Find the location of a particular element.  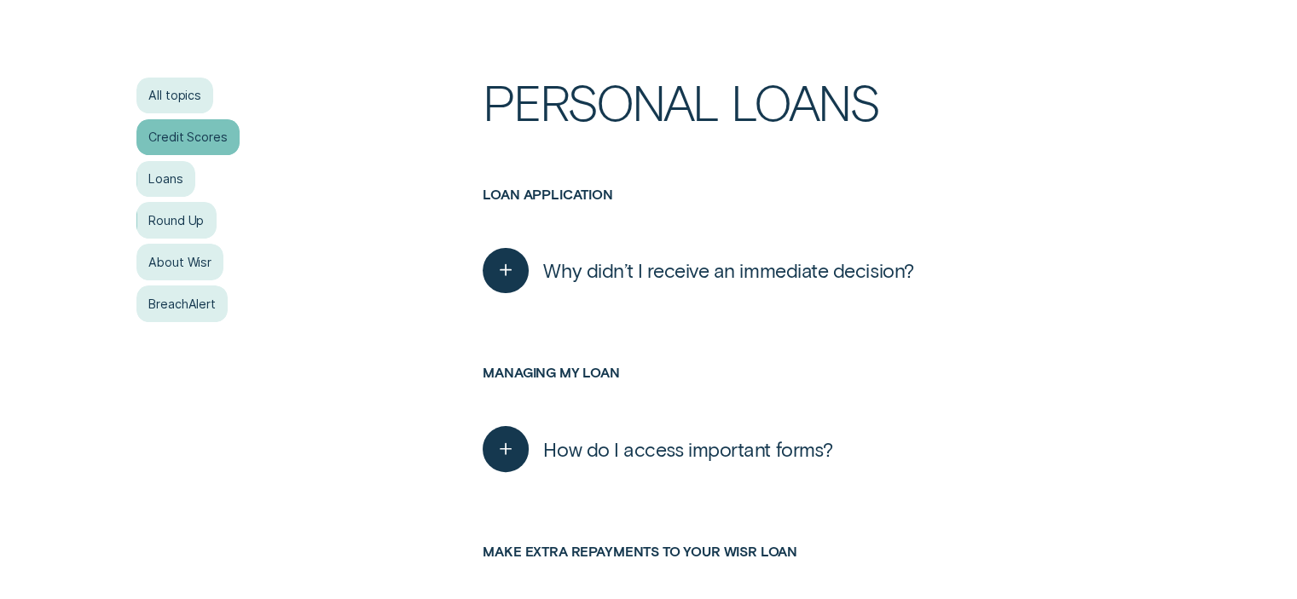

a: Credit Scores is located at coordinates (188, 137).